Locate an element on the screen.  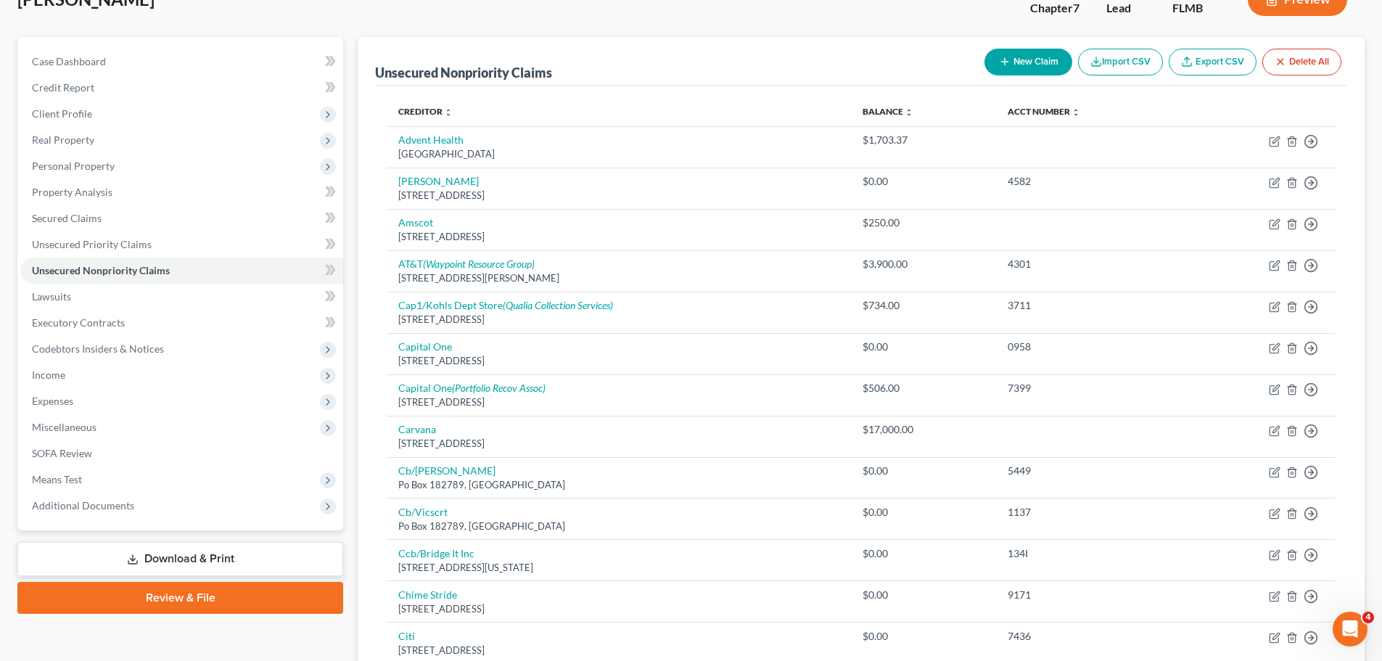
span: Codebtors Insiders & Notices is located at coordinates (98, 348).